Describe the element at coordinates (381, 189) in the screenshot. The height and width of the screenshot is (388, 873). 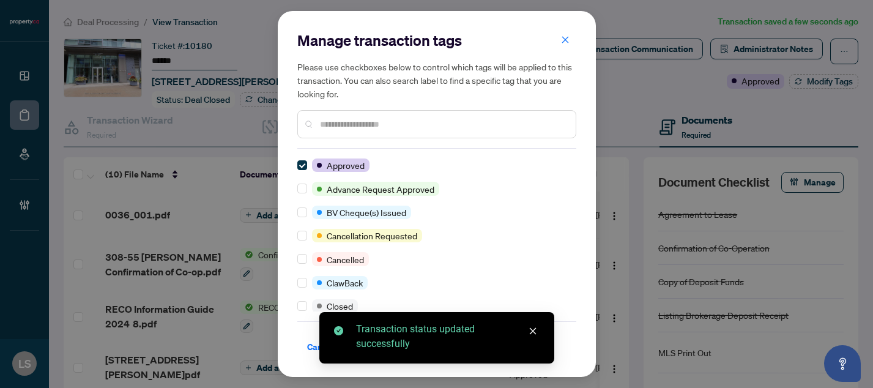
I see `span: Advance Request Approved` at that location.